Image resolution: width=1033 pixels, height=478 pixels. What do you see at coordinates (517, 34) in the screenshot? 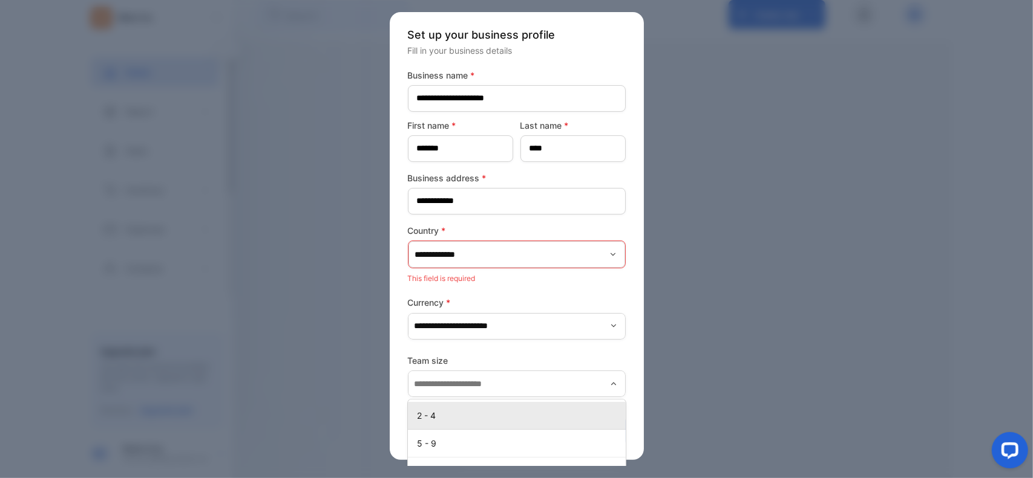
I see `p: Set up your business profile` at bounding box center [517, 34].